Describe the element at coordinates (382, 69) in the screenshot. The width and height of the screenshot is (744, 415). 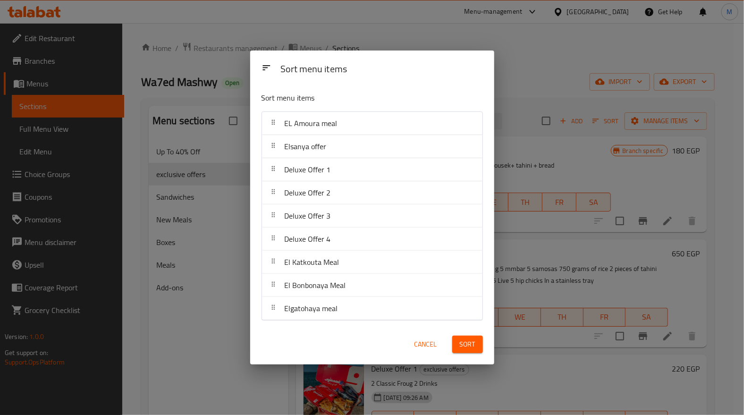
I see `div: Sort menu items` at that location.